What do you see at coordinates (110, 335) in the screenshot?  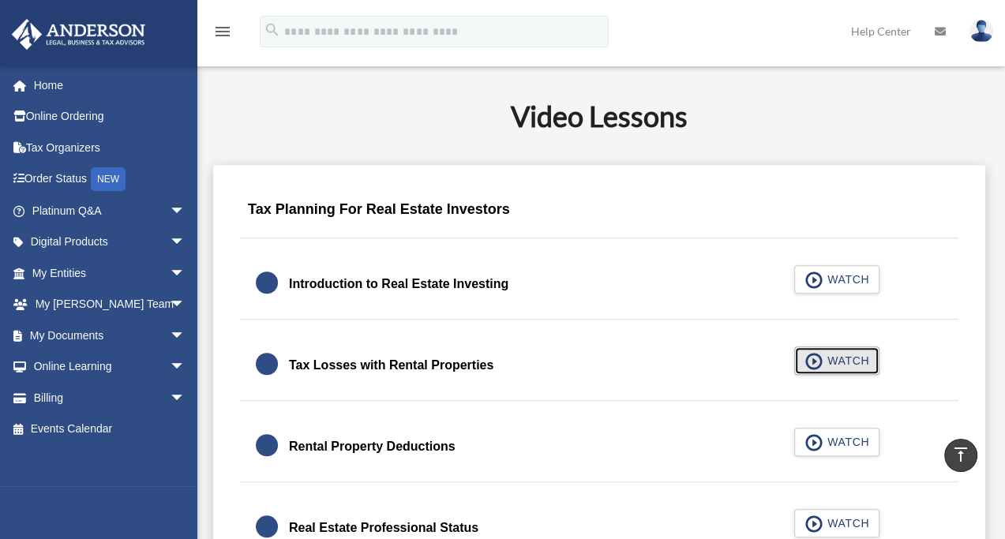 I see `a: My Documentsarrow_drop_down` at bounding box center [110, 335].